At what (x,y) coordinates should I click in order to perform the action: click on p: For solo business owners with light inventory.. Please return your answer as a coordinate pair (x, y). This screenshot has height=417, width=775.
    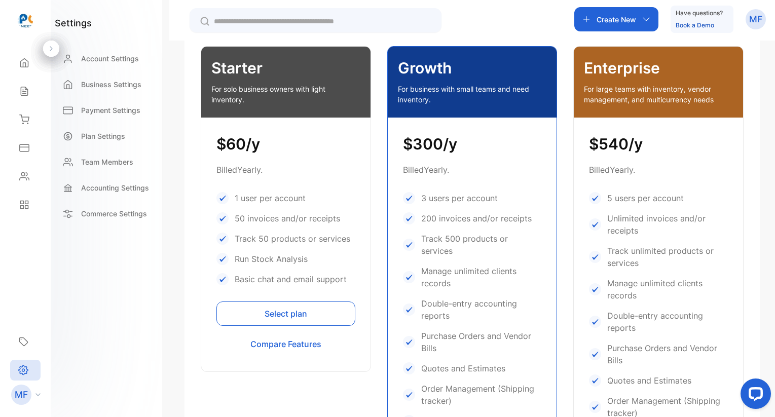
    Looking at the image, I should click on (286, 94).